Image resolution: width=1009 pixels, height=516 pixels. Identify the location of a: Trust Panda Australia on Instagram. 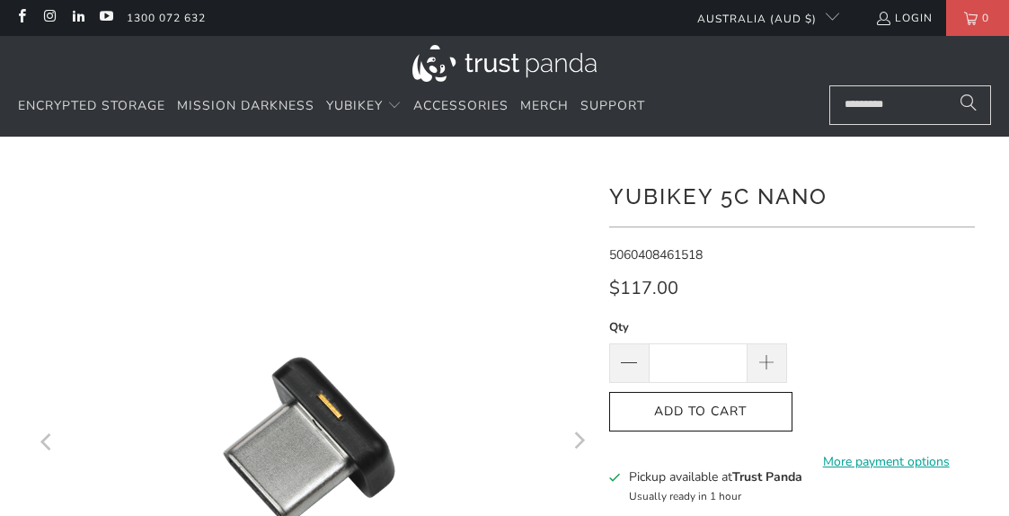
(49, 18).